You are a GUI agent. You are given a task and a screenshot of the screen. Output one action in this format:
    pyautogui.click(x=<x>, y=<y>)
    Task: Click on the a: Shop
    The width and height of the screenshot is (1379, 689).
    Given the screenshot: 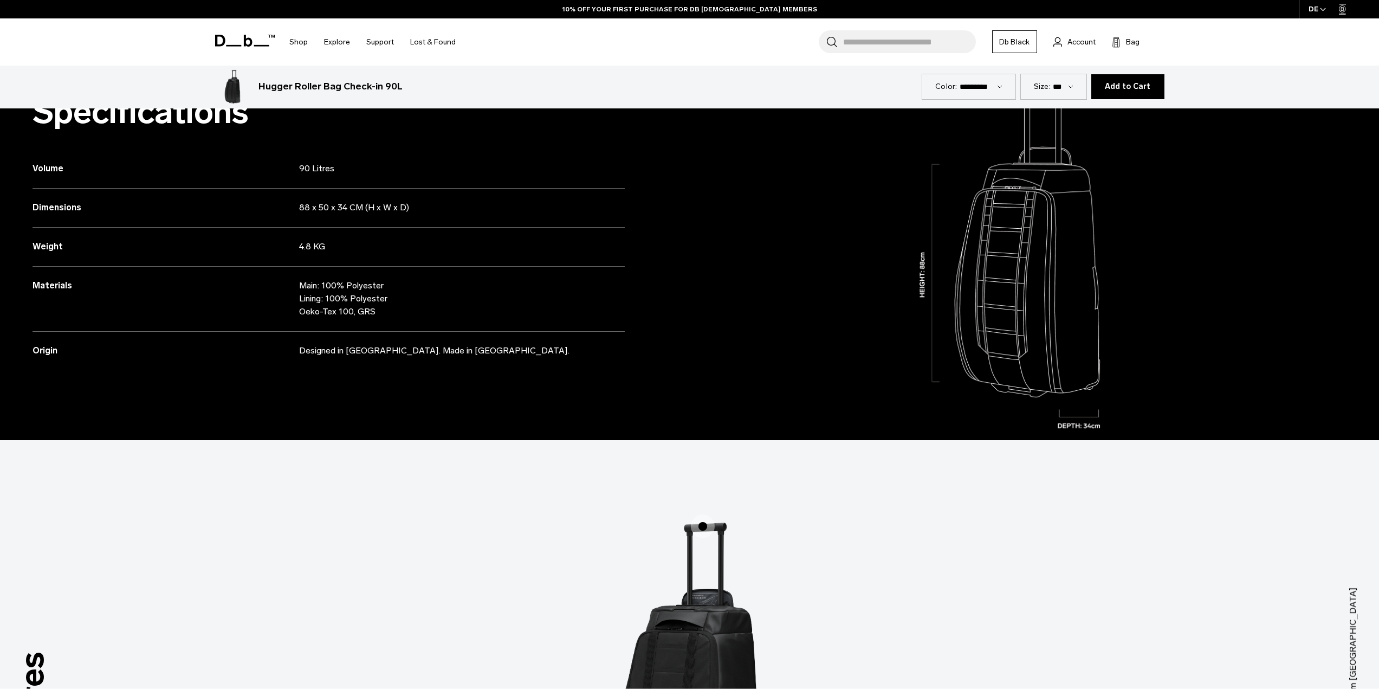 What is the action you would take?
    pyautogui.click(x=299, y=42)
    